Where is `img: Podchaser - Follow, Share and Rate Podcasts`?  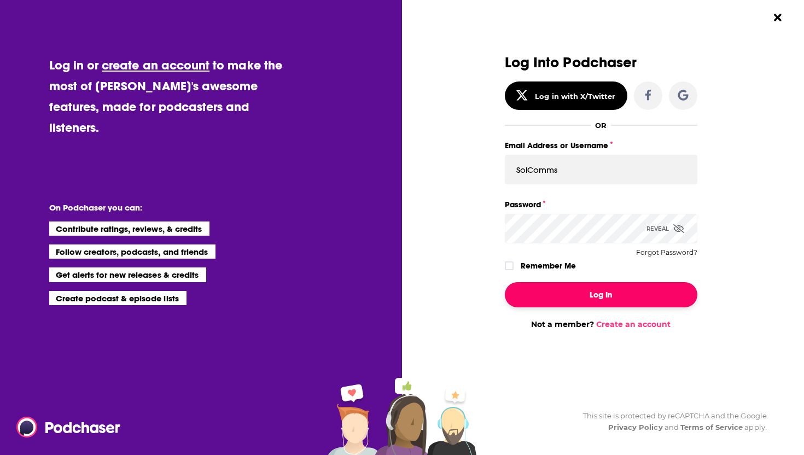 img: Podchaser - Follow, Share and Rate Podcasts is located at coordinates (69, 427).